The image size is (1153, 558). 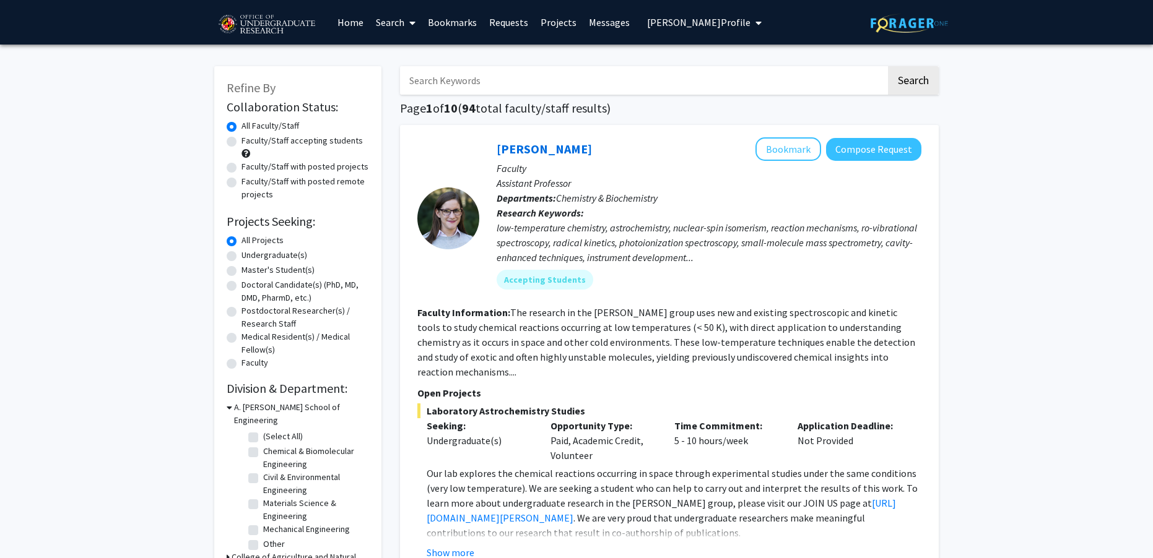 What do you see at coordinates (306, 529) in the screenshot?
I see `label: Mechanical Engineering` at bounding box center [306, 529].